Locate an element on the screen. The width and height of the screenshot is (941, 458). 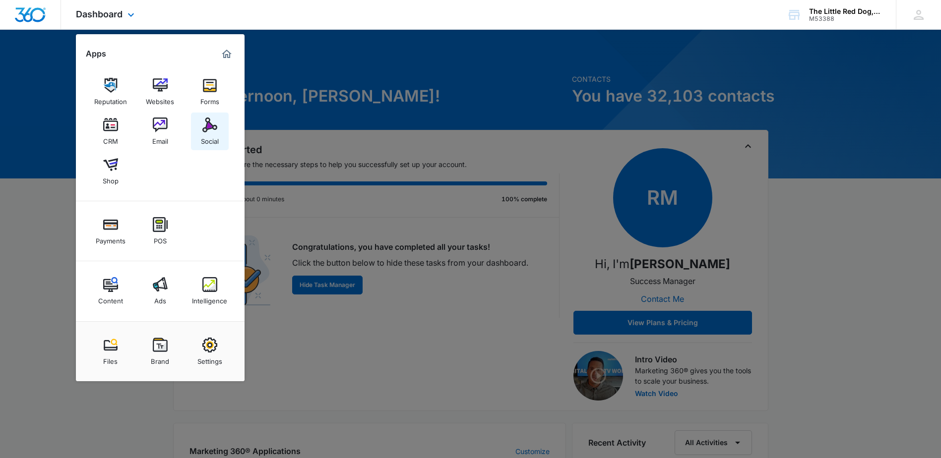
a: Content is located at coordinates (111, 291).